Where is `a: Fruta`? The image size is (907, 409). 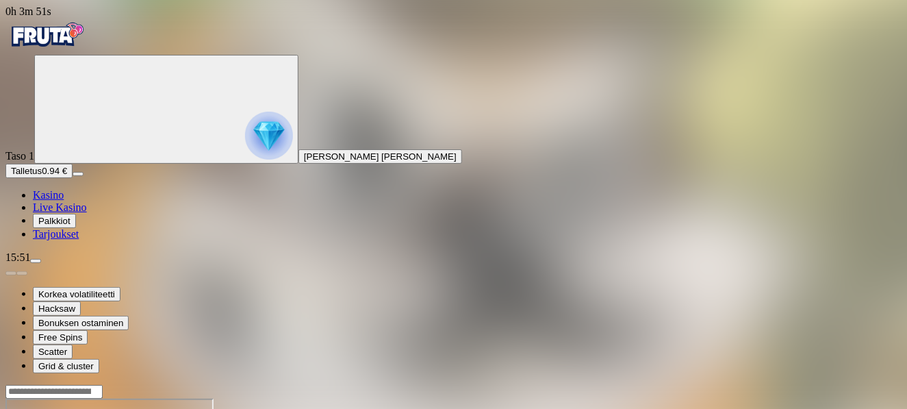
a: Fruta is located at coordinates (47, 48).